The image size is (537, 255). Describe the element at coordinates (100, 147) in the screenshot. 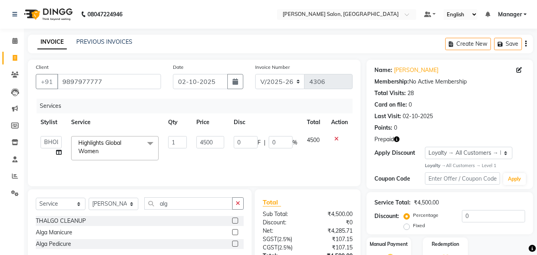

I see `span: Highlights Global Women` at that location.